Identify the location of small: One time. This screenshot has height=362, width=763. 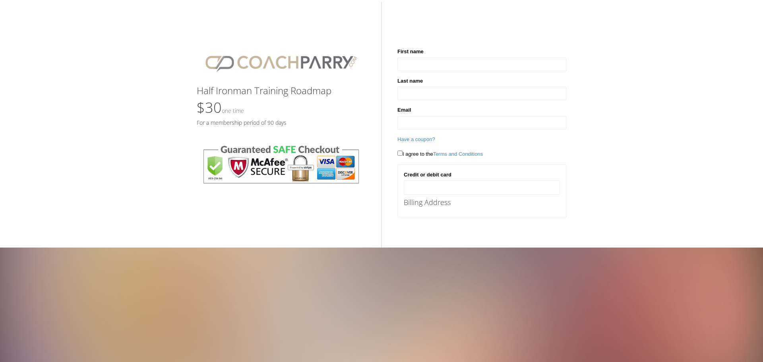
(233, 110).